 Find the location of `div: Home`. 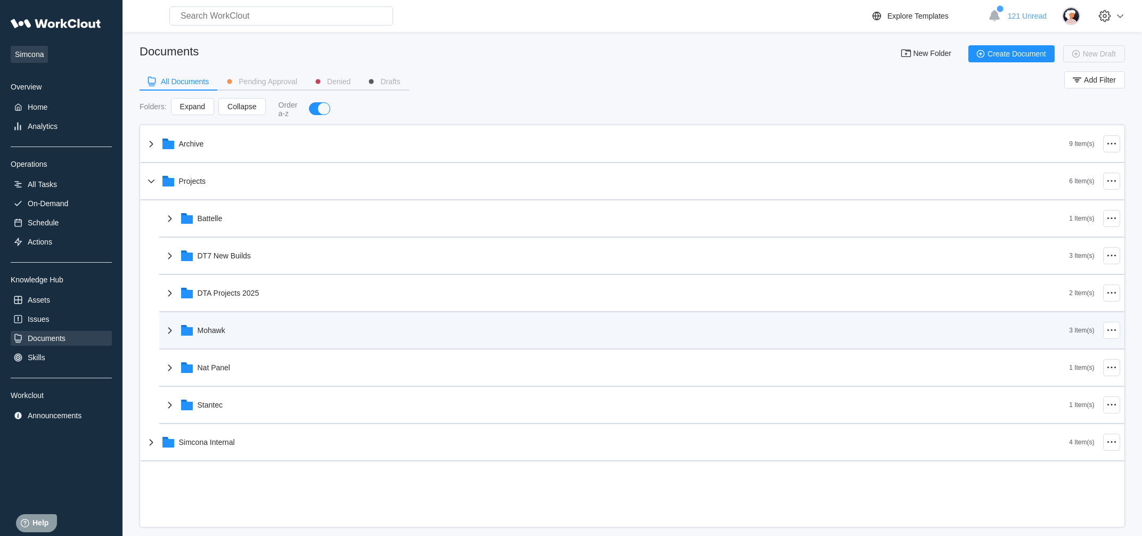

div: Home is located at coordinates (37, 107).